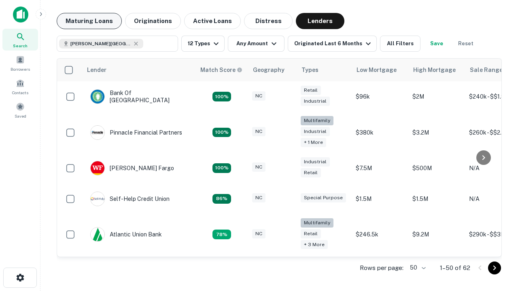 This screenshot has width=518, height=291. Describe the element at coordinates (437, 132) in the screenshot. I see `td: $3.2M` at that location.